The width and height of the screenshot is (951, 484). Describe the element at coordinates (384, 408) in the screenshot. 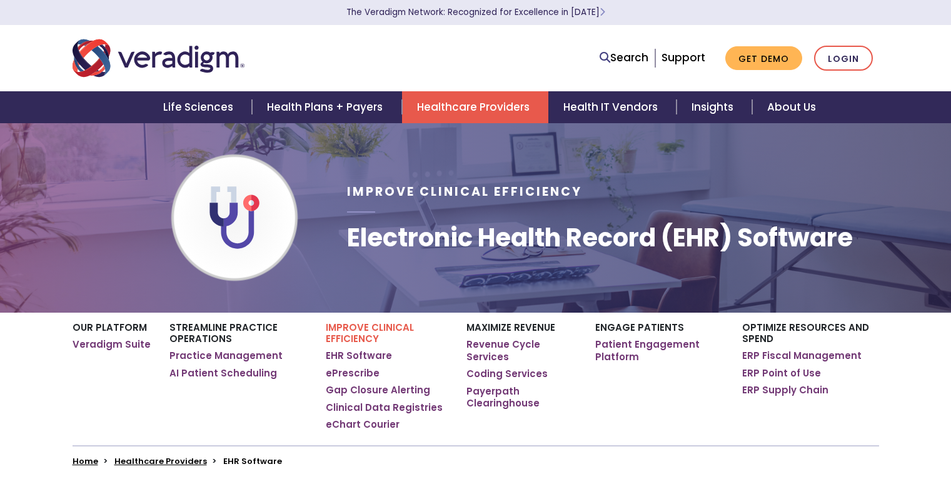

I see `a: Clinical Data Registries` at that location.